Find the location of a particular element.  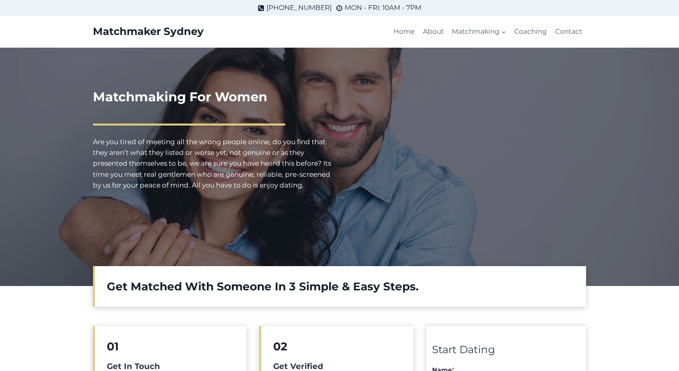

span: Matchmaking is located at coordinates (479, 31).